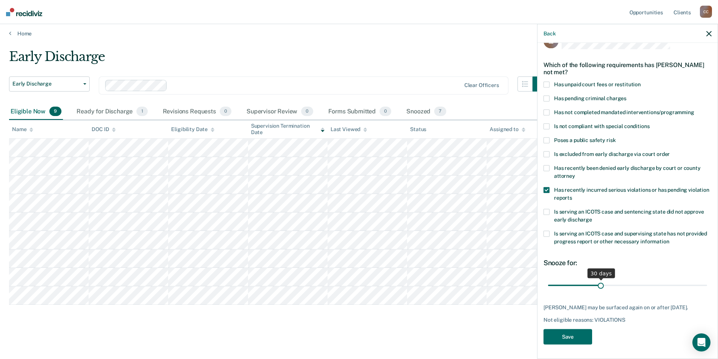 This screenshot has width=718, height=359. I want to click on div: Eligibility Date, so click(192, 129).